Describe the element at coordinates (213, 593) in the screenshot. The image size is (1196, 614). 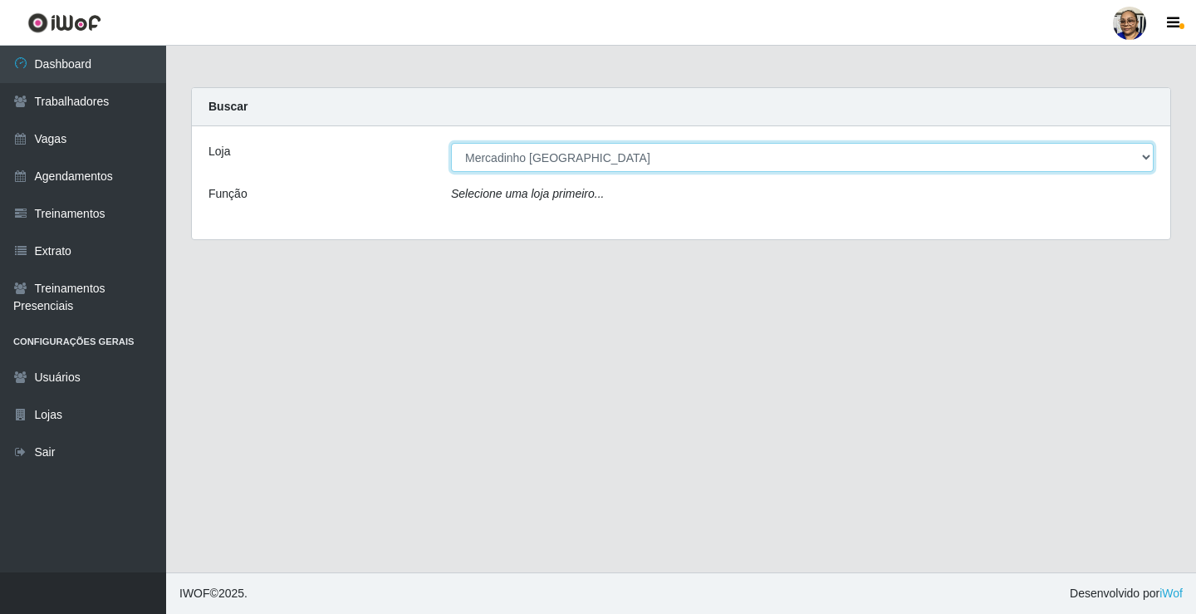
I see `span: © 2025 .` at that location.